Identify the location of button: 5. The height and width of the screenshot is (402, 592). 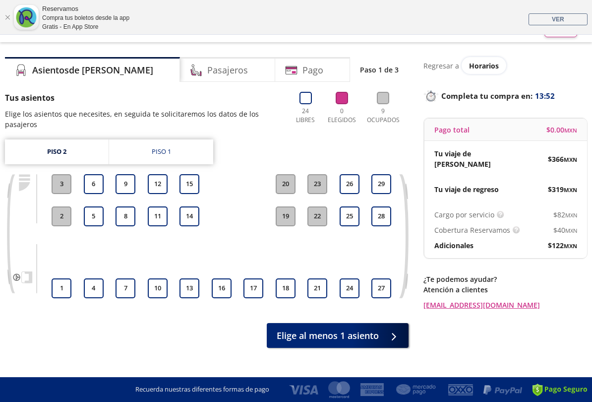
(94, 216).